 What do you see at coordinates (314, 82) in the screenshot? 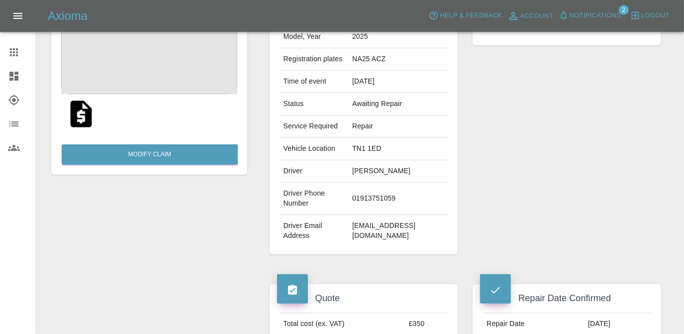
I see `td: Time of event` at bounding box center [314, 82].